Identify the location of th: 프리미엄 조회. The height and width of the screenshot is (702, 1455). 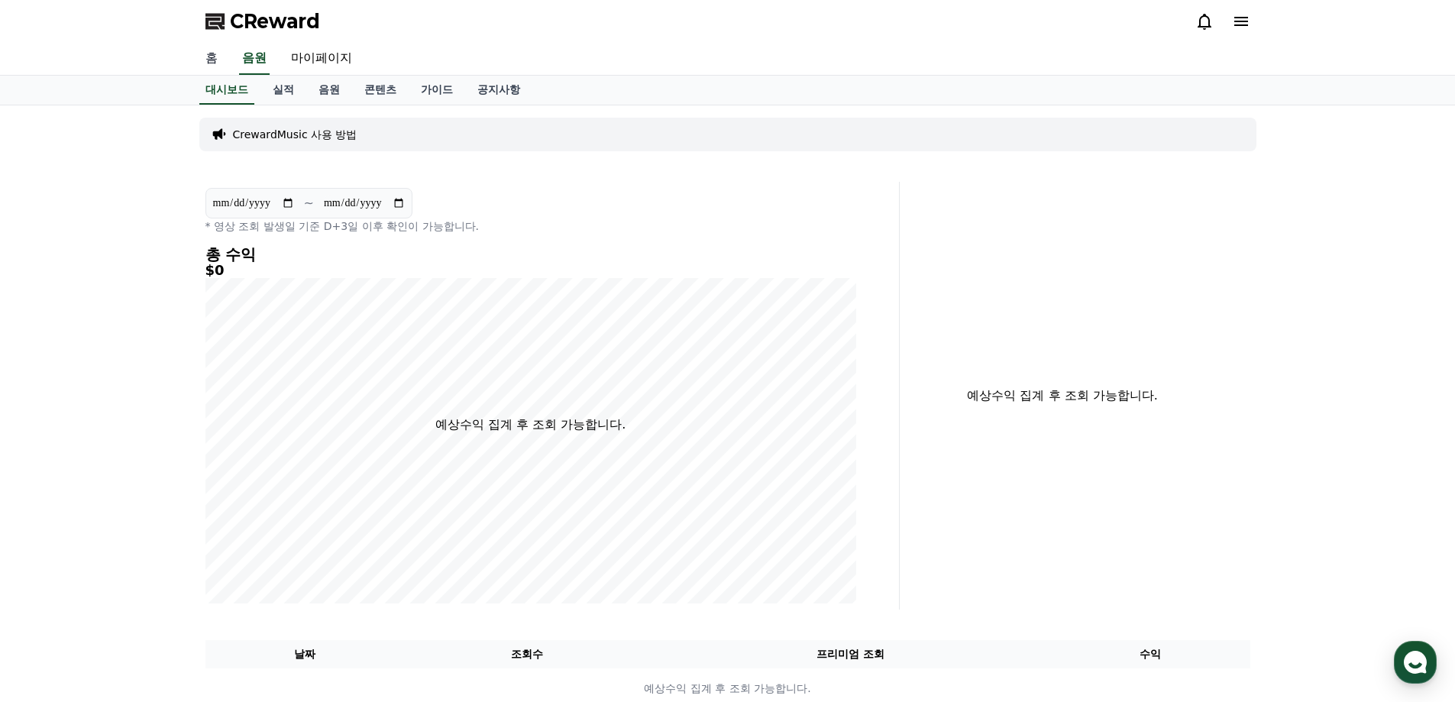
(850, 654).